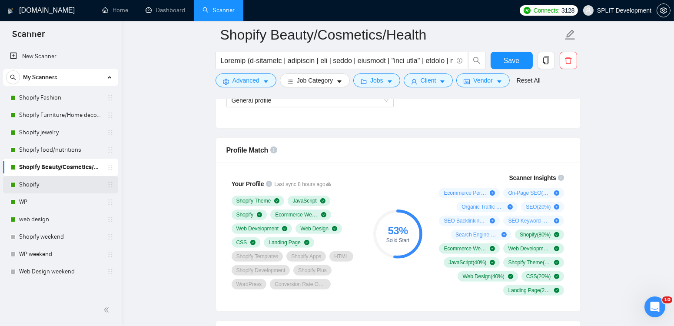 The width and height of the screenshot is (674, 326). Describe the element at coordinates (249, 284) in the screenshot. I see `span: WordPress` at that location.